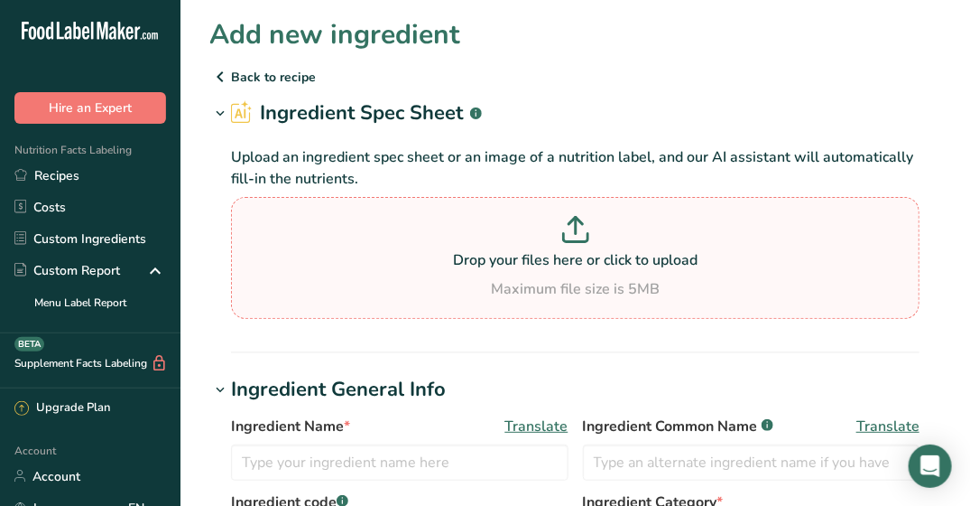  What do you see at coordinates (90, 107) in the screenshot?
I see `button: Hire an Expert` at bounding box center [90, 107].